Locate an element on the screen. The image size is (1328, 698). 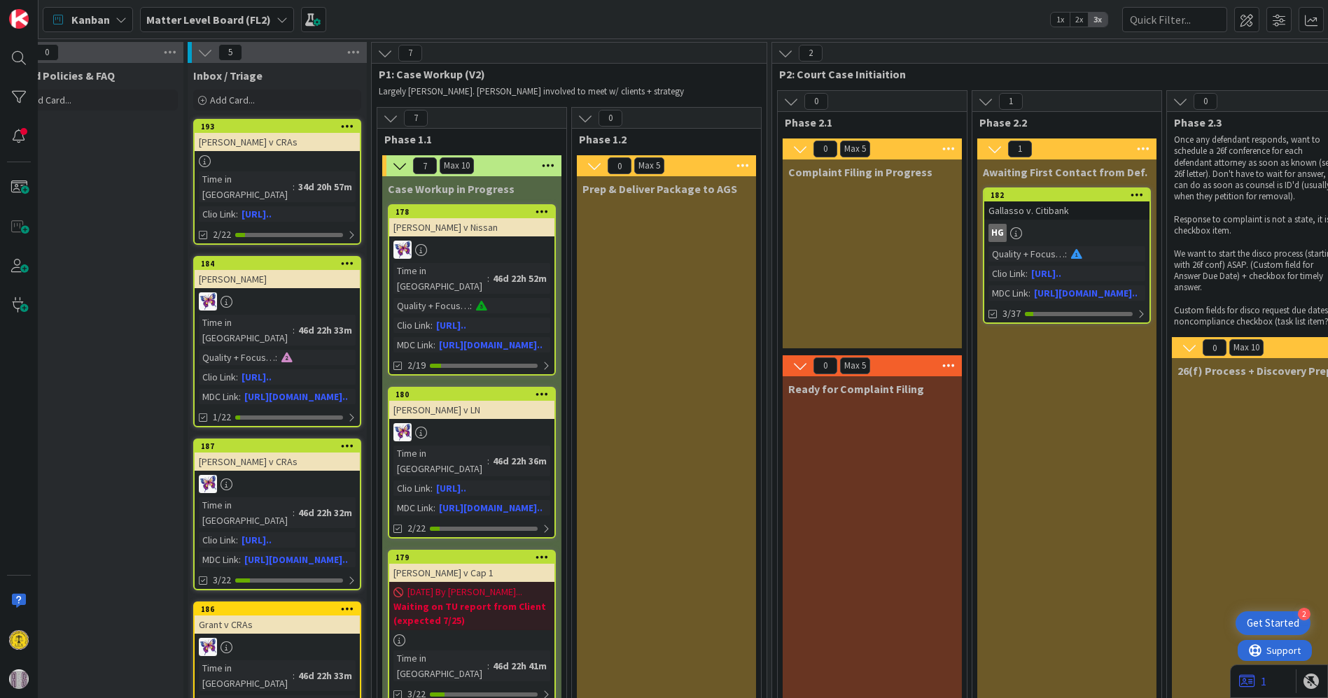
div: 46d 22h 32m is located at coordinates (325, 513).